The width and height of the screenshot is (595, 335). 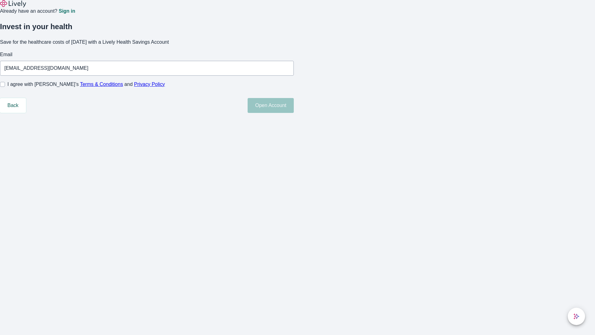 What do you see at coordinates (576, 316) in the screenshot?
I see `button: chat` at bounding box center [576, 316].